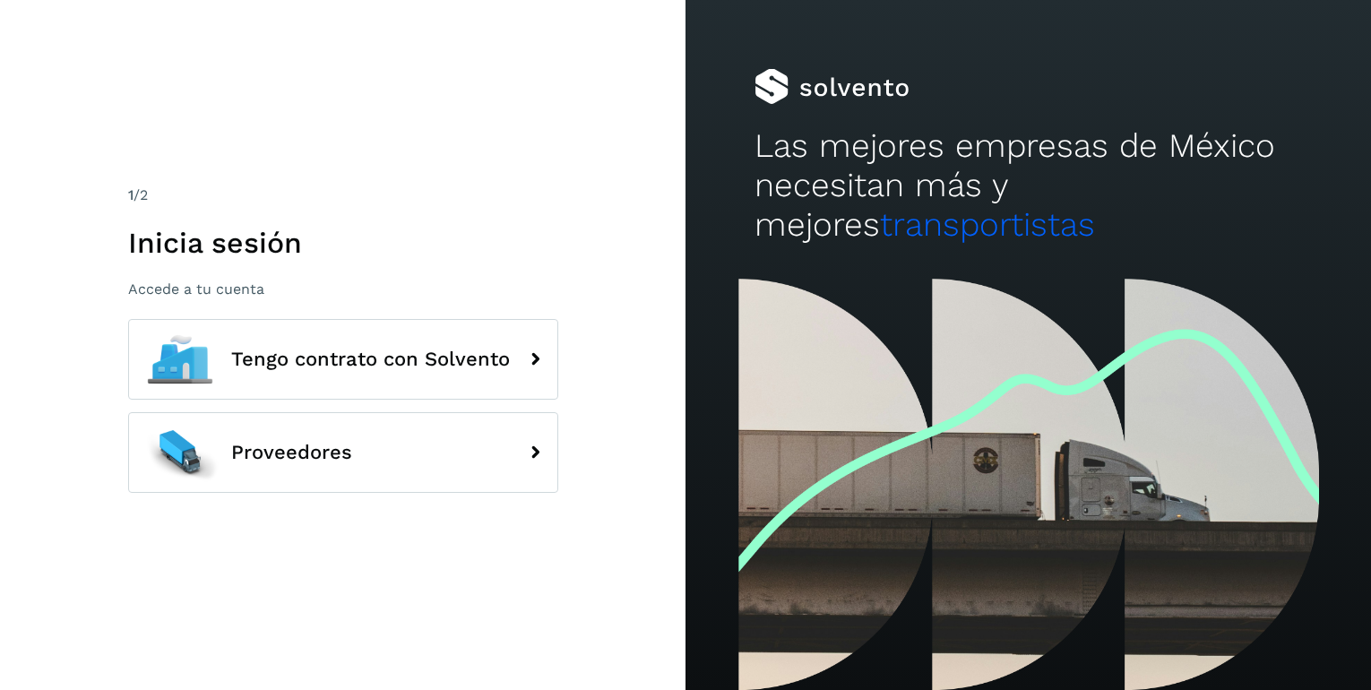 This screenshot has width=1371, height=690. What do you see at coordinates (1029, 185) in the screenshot?
I see `h2: Las mejores empresas de México necesitan más y mejores` at bounding box center [1029, 185].